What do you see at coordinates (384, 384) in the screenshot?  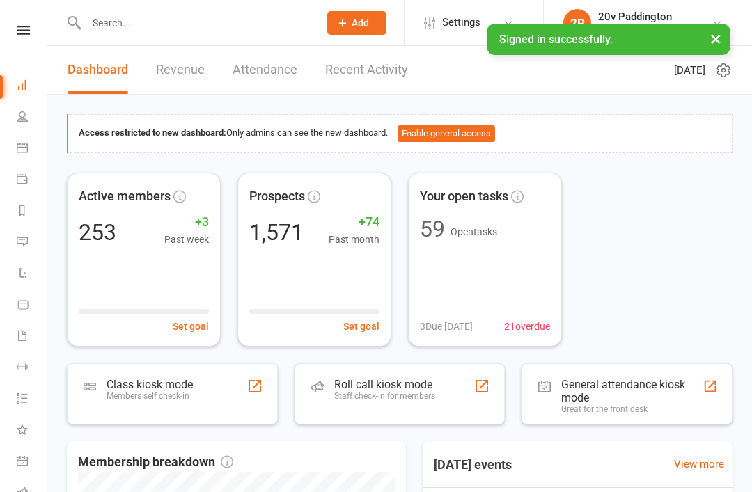 I see `div: Roll call kiosk mode` at bounding box center [384, 384].